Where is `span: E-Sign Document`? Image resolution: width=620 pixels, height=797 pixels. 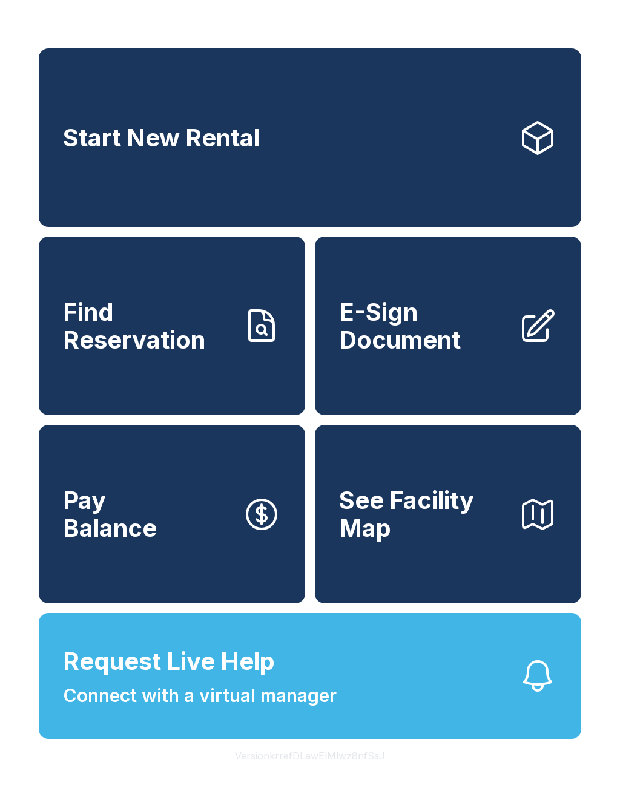 span: E-Sign Document is located at coordinates (424, 326).